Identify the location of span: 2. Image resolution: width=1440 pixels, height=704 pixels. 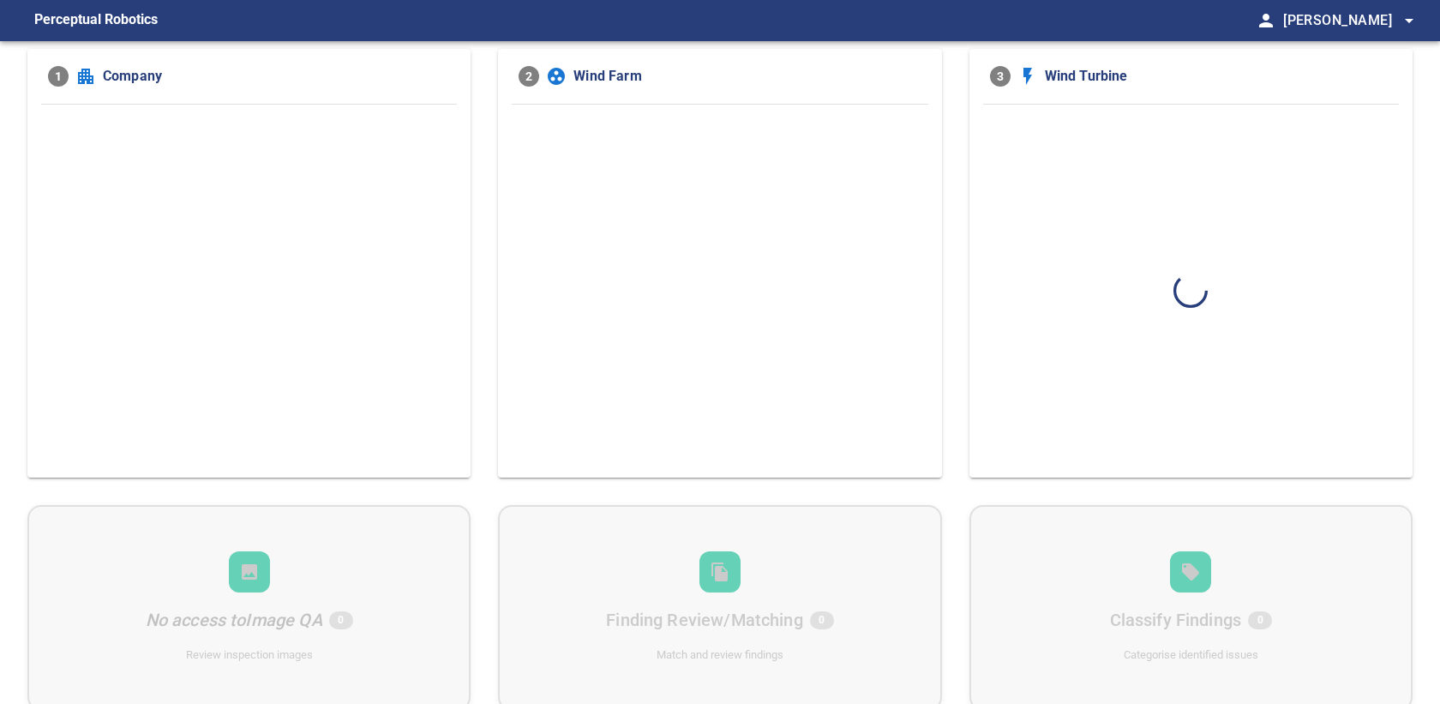
(529, 76).